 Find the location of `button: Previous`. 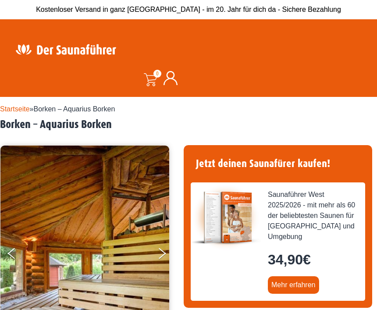

button: Previous is located at coordinates (19, 255).